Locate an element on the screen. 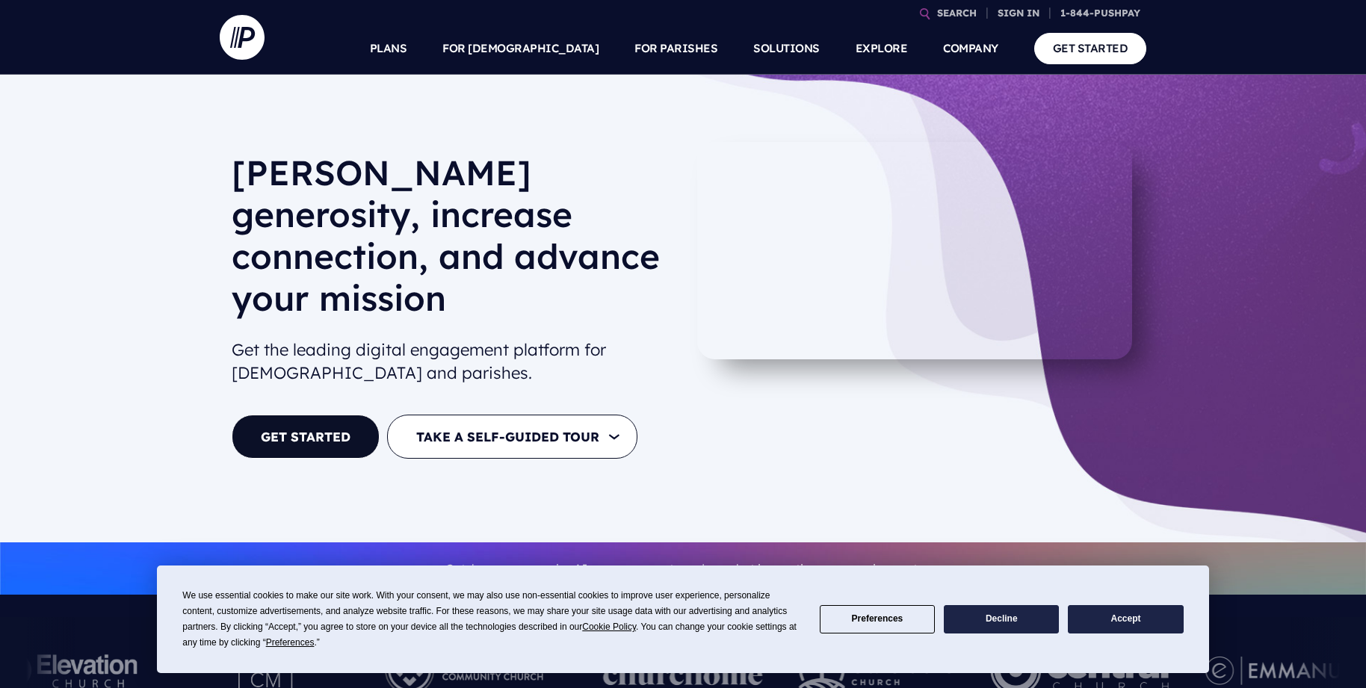  button: Decline is located at coordinates (1001, 620).